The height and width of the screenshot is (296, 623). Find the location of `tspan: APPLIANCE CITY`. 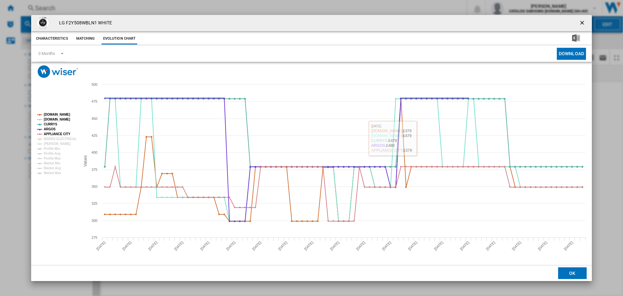

tspan: APPLIANCE CITY is located at coordinates (57, 134).